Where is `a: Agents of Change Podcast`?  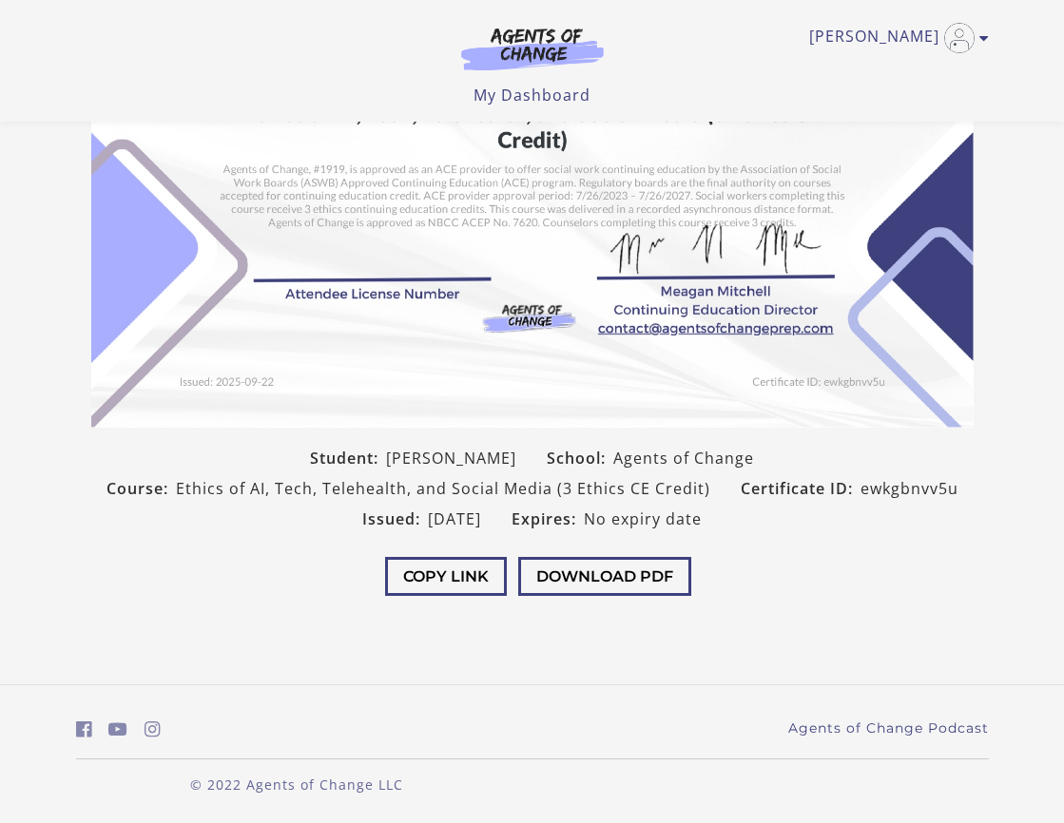 a: Agents of Change Podcast is located at coordinates (888, 728).